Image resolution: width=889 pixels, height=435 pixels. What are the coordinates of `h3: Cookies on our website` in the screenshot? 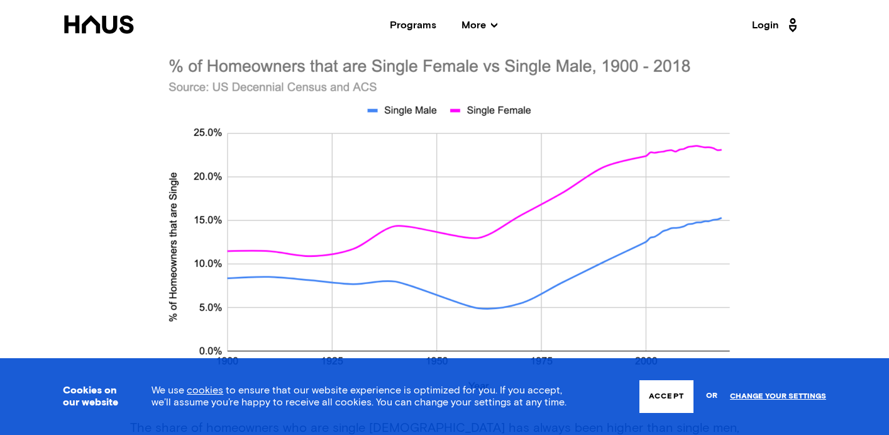 It's located at (91, 396).